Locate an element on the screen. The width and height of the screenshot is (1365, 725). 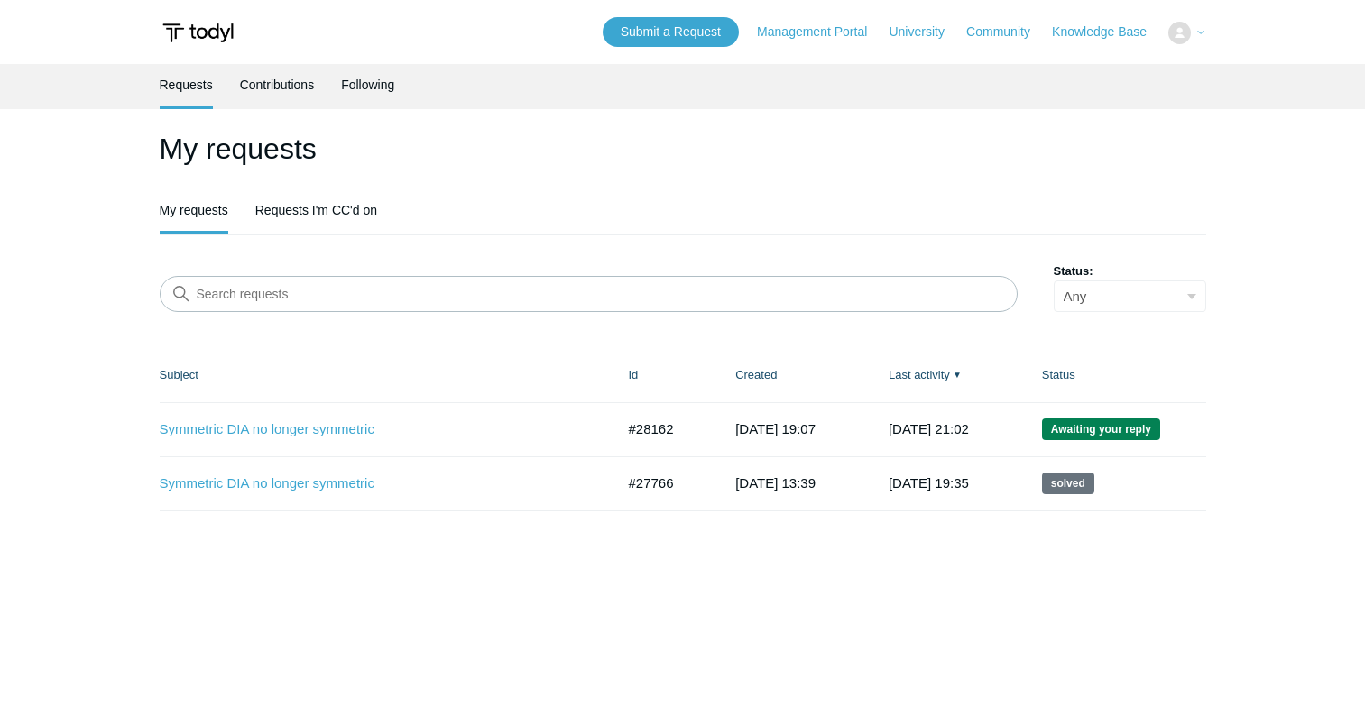
th: Subject is located at coordinates (385, 375).